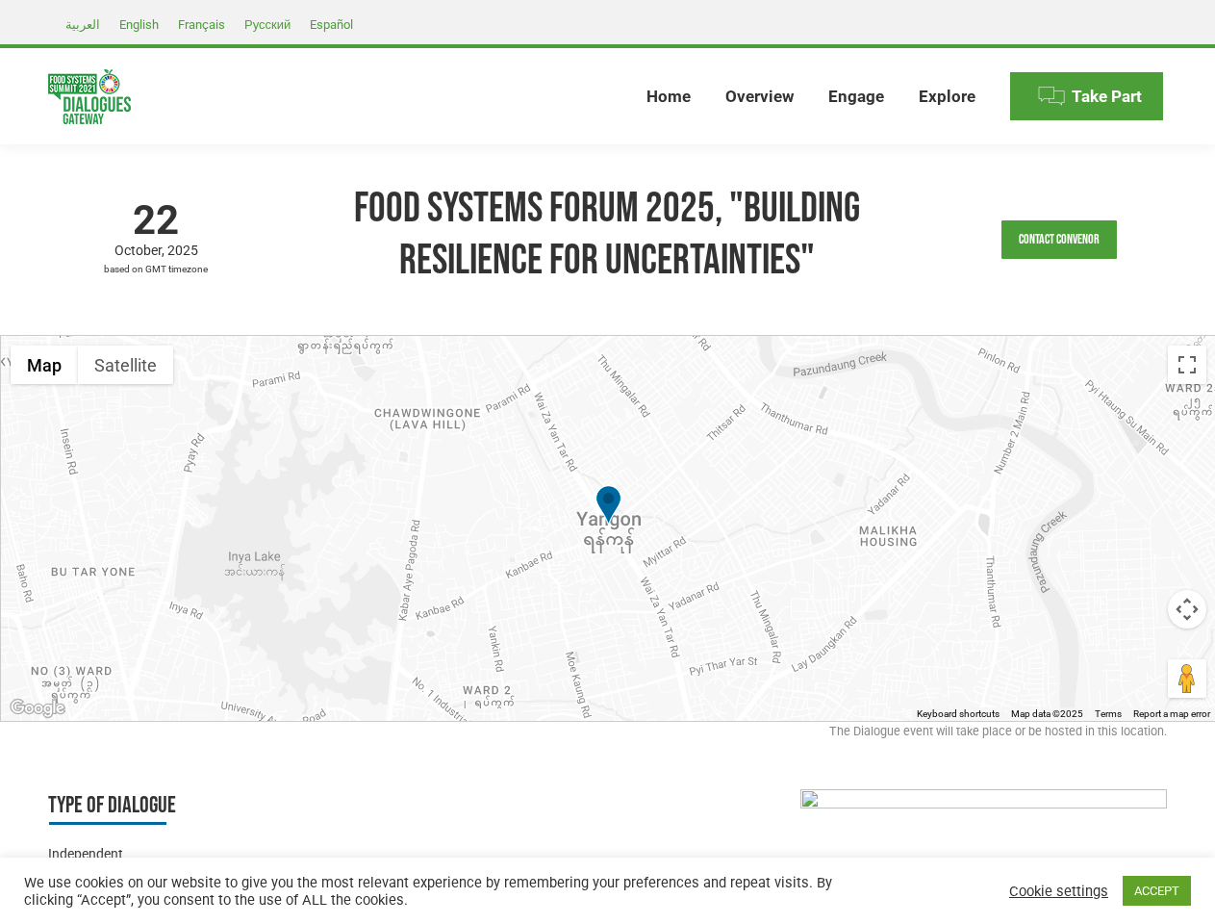 The width and height of the screenshot is (1215, 924). What do you see at coordinates (331, 24) in the screenshot?
I see `span: Español` at bounding box center [331, 24].